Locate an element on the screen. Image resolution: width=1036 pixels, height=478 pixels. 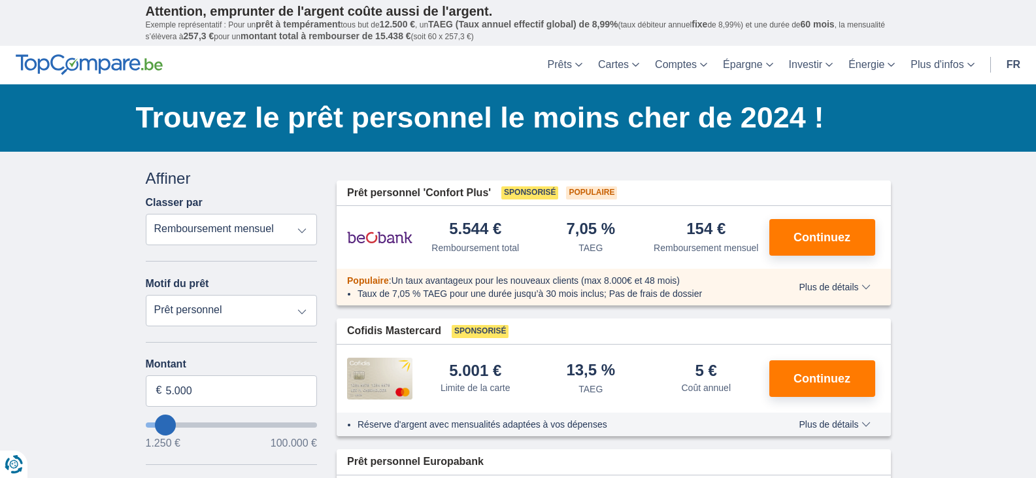
a: fr is located at coordinates (1013, 65).